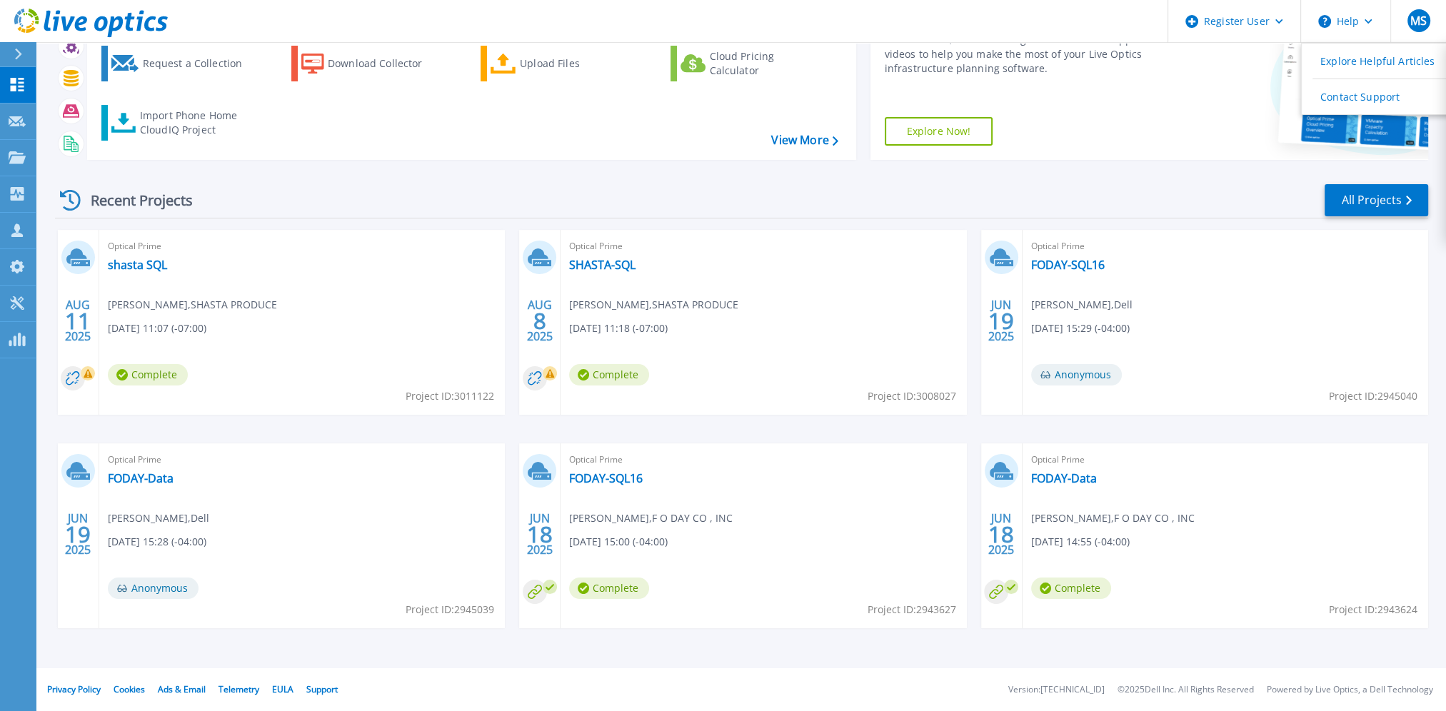  What do you see at coordinates (1376, 200) in the screenshot?
I see `a: All Projects` at bounding box center [1376, 200].